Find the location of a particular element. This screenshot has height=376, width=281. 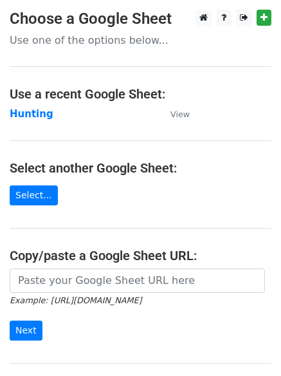

a: Select... is located at coordinates (33, 195).